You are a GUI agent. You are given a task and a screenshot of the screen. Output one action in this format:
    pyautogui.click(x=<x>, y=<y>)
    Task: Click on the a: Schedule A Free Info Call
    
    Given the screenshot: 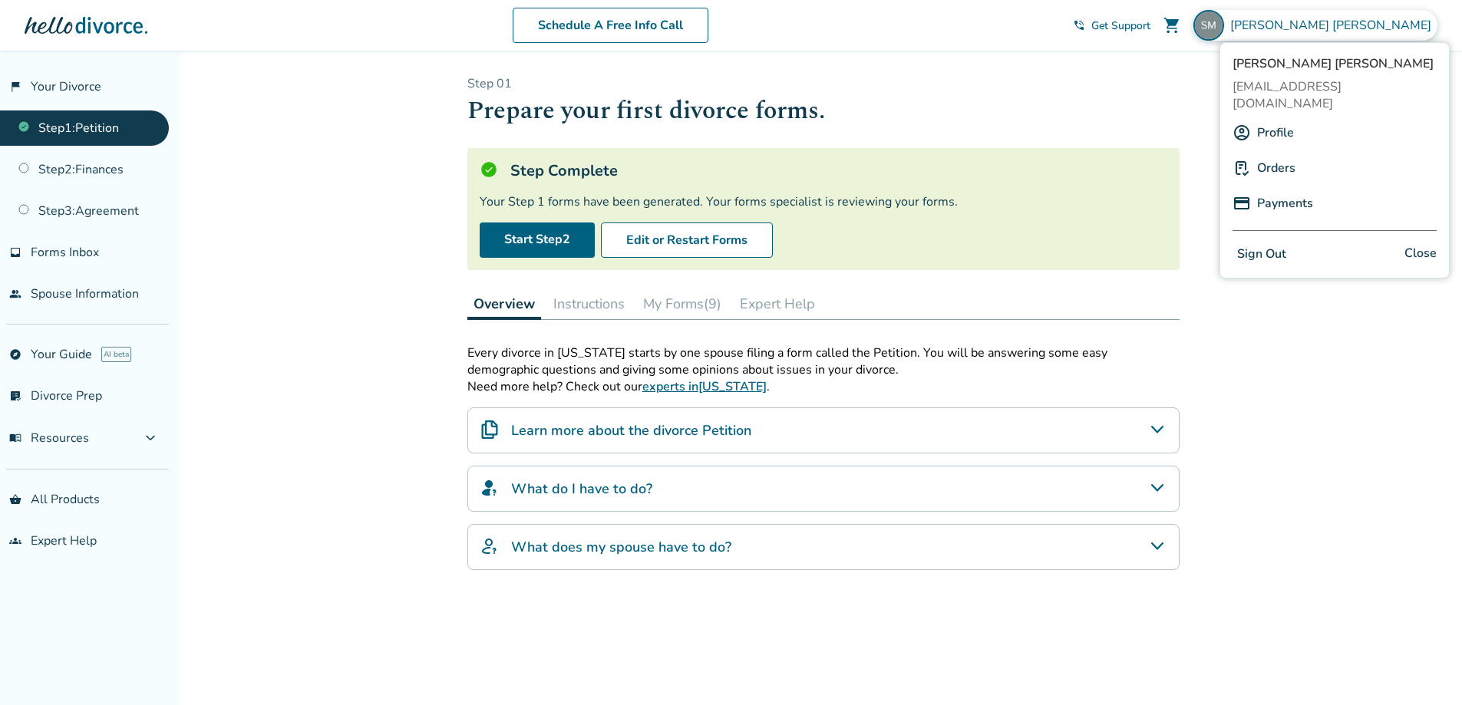 What is the action you would take?
    pyautogui.click(x=610, y=25)
    